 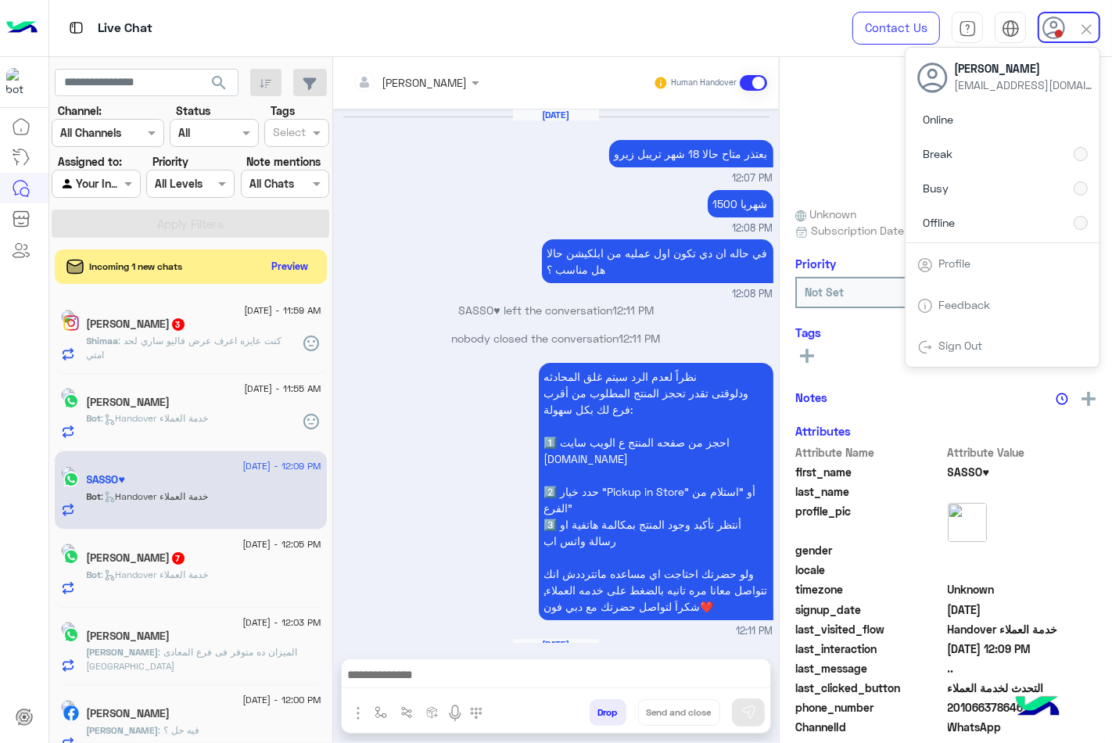 I want to click on button: select flow, so click(x=381, y=712).